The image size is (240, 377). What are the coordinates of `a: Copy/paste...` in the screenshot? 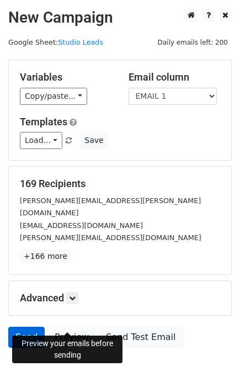 It's located at (54, 96).